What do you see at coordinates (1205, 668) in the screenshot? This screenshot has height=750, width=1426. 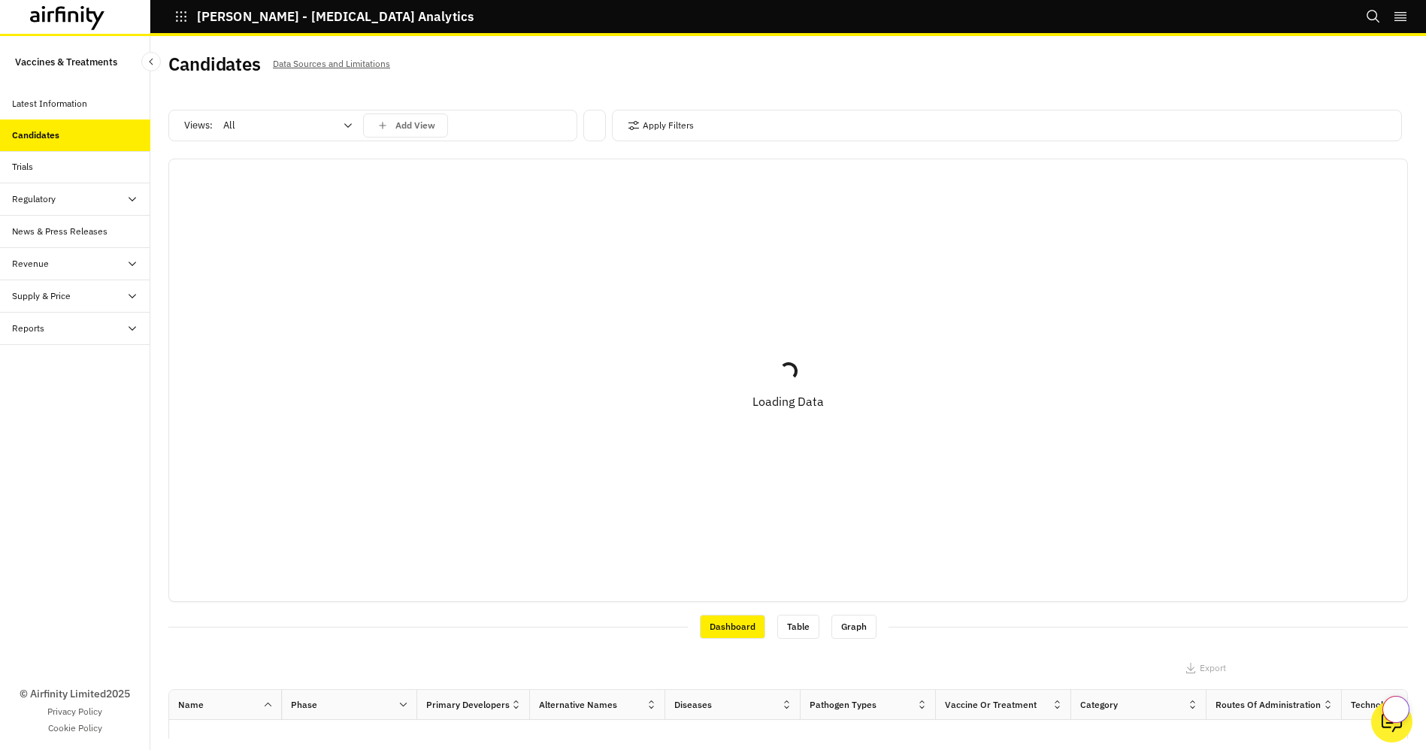 I see `button: Export` at bounding box center [1205, 668].